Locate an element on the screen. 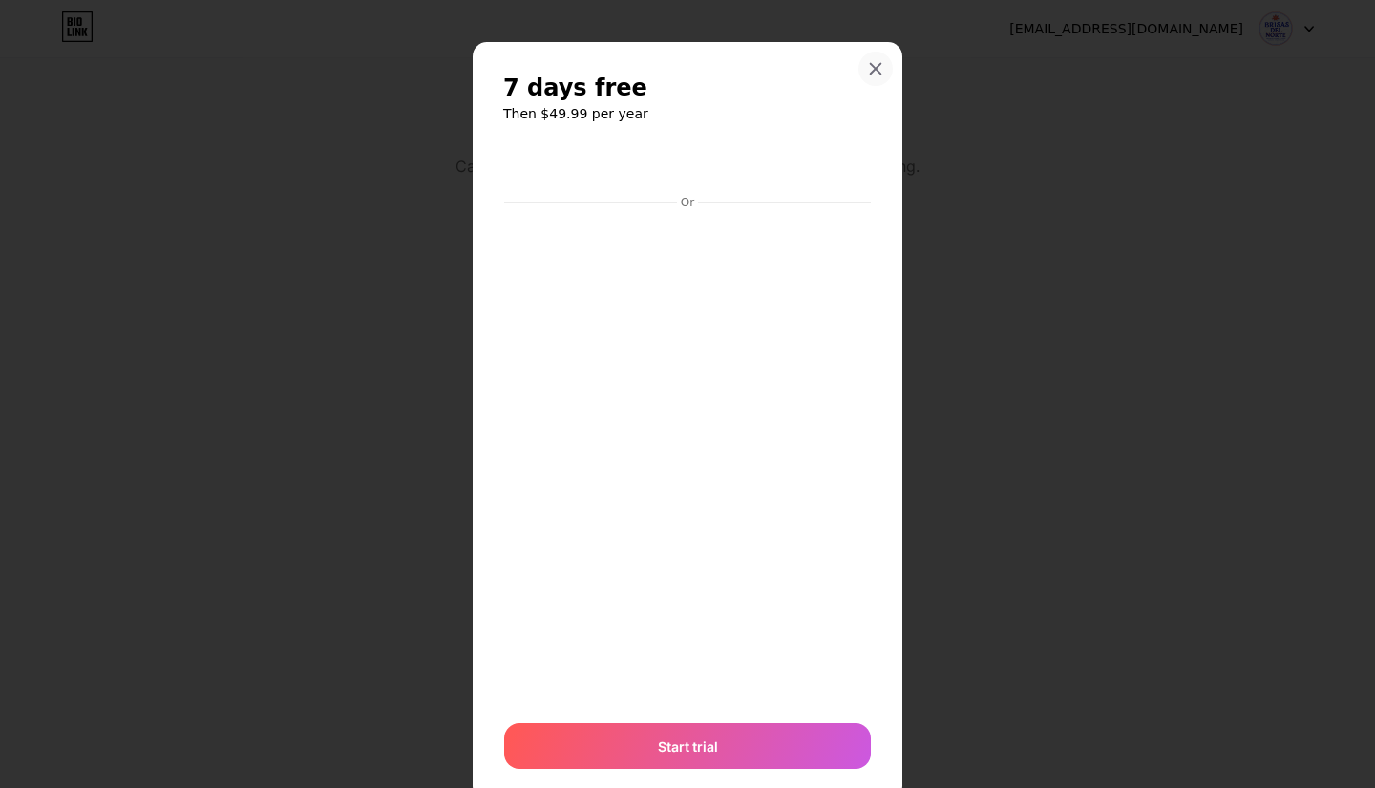 Image resolution: width=1375 pixels, height=788 pixels. h6: Then $49.99 per year is located at coordinates (688, 114).